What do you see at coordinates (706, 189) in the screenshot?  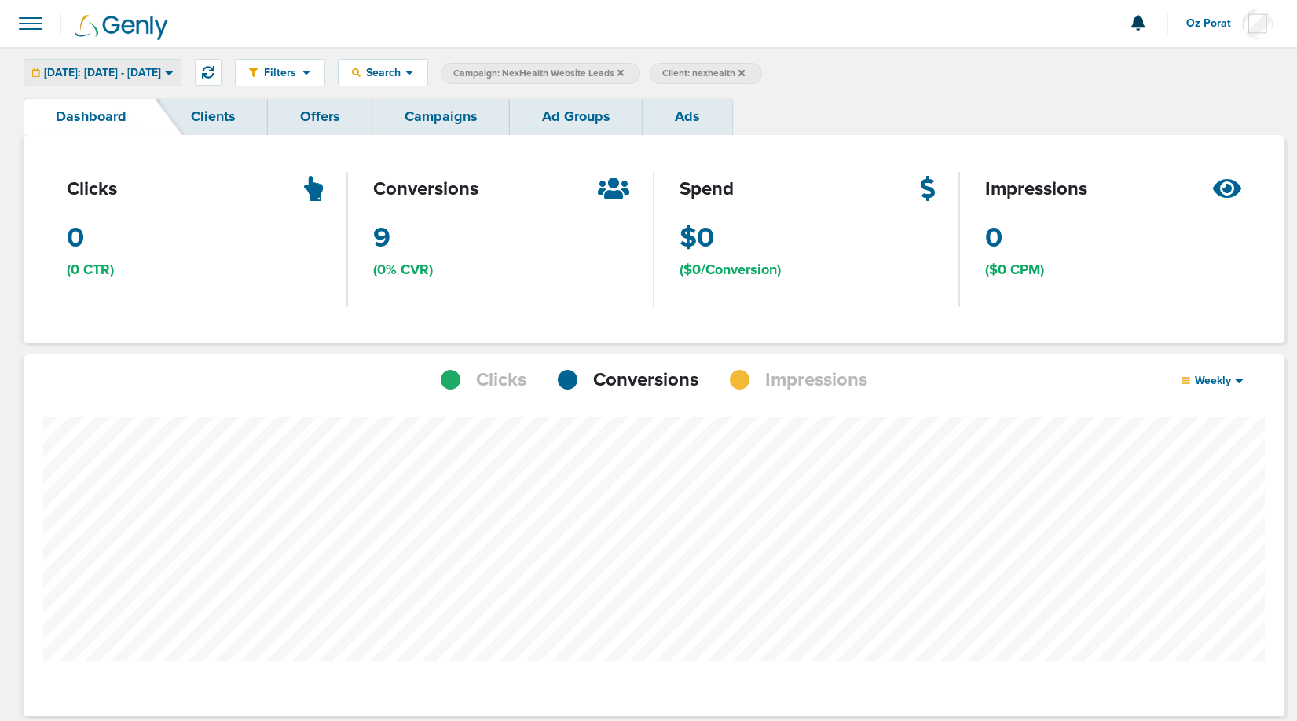 I see `span: spend` at bounding box center [706, 189].